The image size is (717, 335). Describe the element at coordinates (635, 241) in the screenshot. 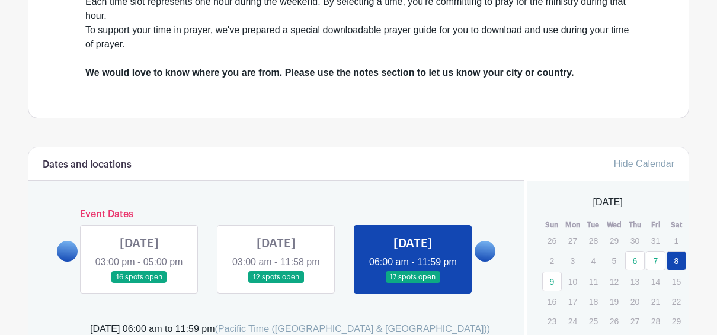

I see `p: 30` at that location.